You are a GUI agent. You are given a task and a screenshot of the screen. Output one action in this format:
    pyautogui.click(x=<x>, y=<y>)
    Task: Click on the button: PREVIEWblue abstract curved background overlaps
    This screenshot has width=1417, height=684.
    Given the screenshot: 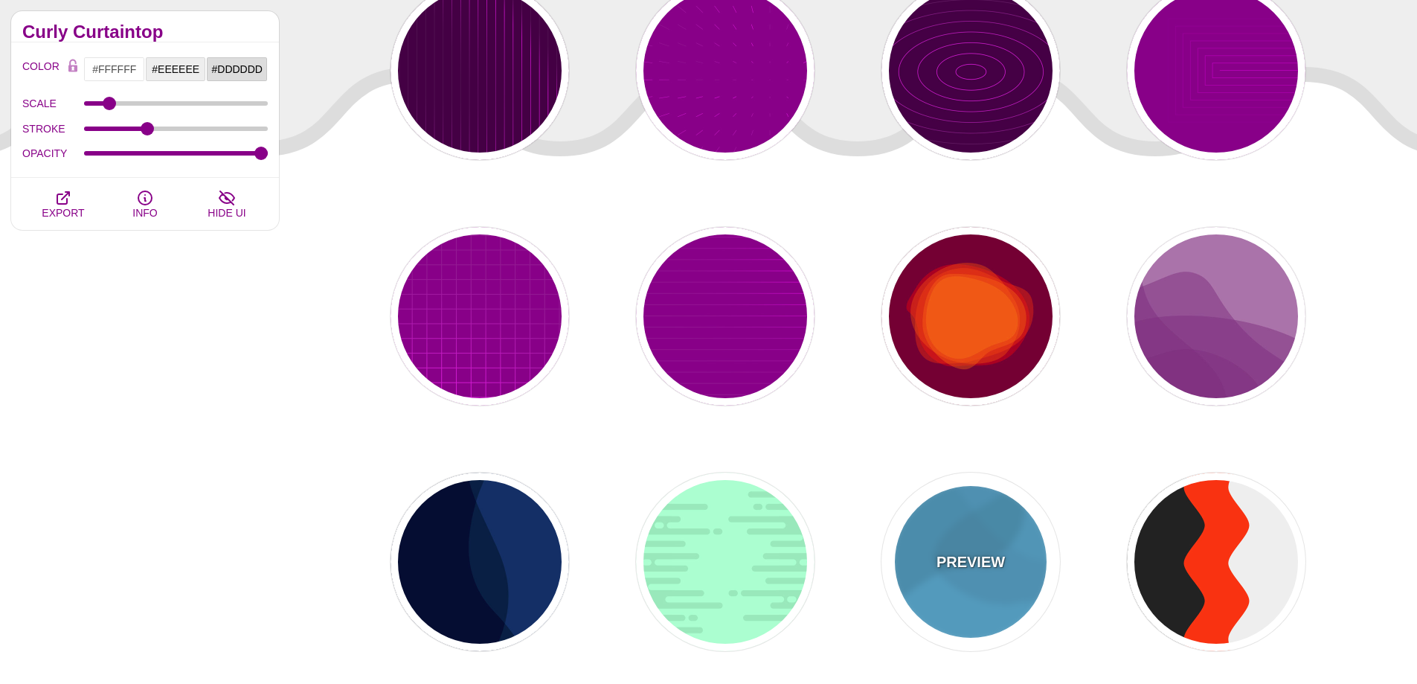 What is the action you would take?
    pyautogui.click(x=971, y=562)
    